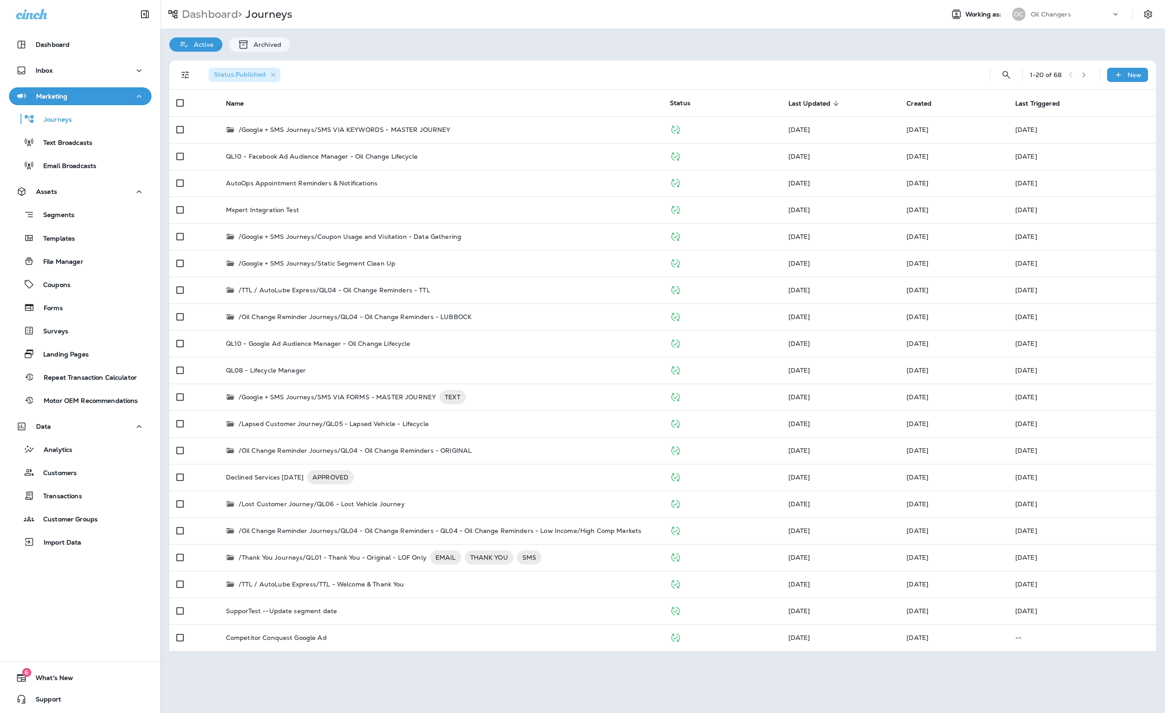  What do you see at coordinates (322, 156) in the screenshot?
I see `p: QL10 - Facebook Ad Audience Manager - Oil Change Lifecycle` at bounding box center [322, 156].